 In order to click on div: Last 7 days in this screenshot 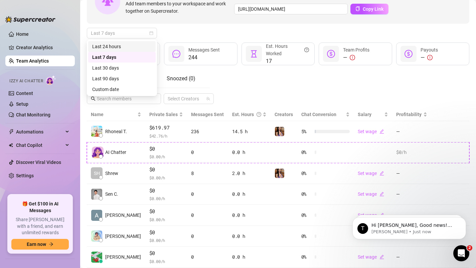, I will do `click(122, 57)`.